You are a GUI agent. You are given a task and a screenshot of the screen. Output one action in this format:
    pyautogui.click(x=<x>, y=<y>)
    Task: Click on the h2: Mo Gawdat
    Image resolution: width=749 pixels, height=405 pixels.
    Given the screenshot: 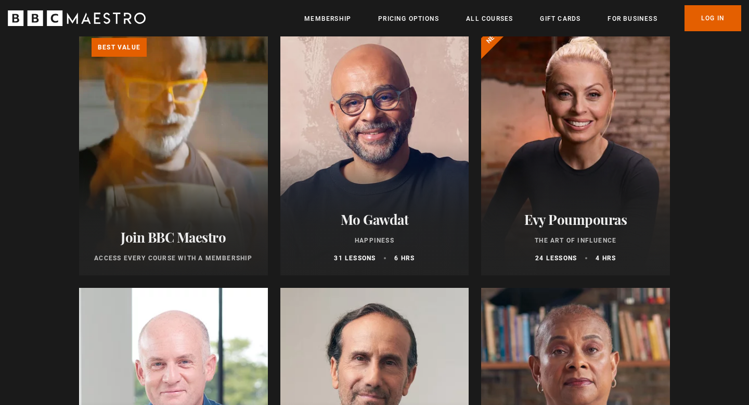 What is the action you would take?
    pyautogui.click(x=374, y=219)
    